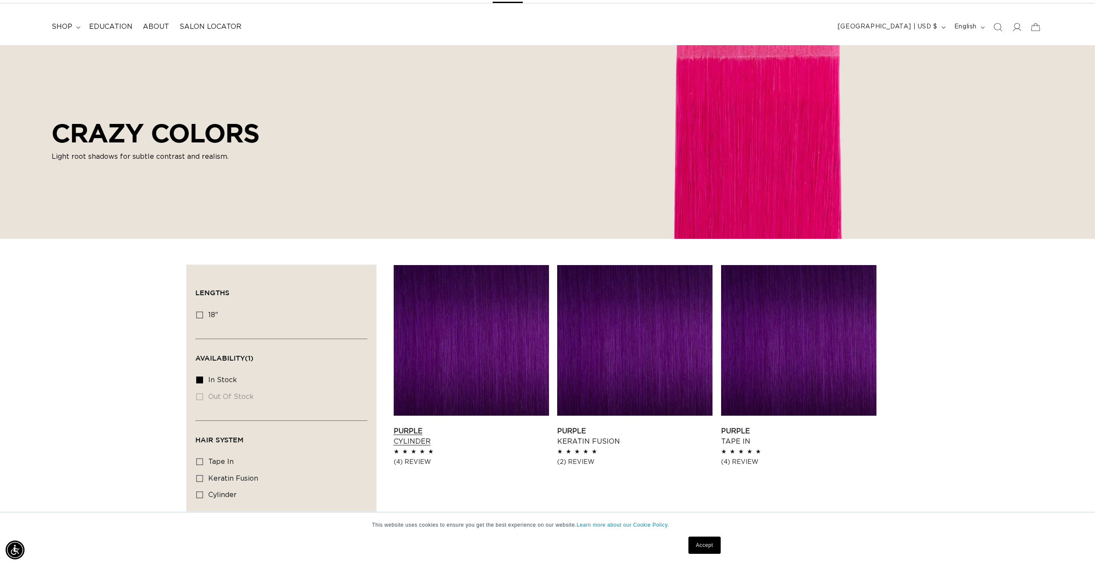 This screenshot has width=1095, height=565. I want to click on button: English, so click(968, 27).